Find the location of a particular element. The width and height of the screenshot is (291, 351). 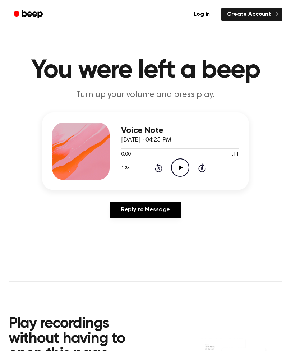

a: Log in is located at coordinates (202, 14).